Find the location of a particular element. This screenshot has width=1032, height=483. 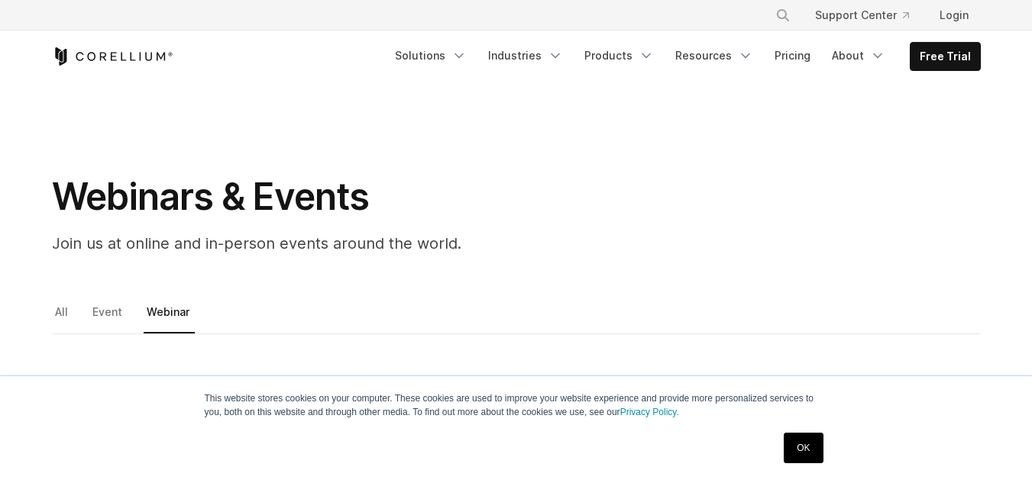

a: About is located at coordinates (858, 56).